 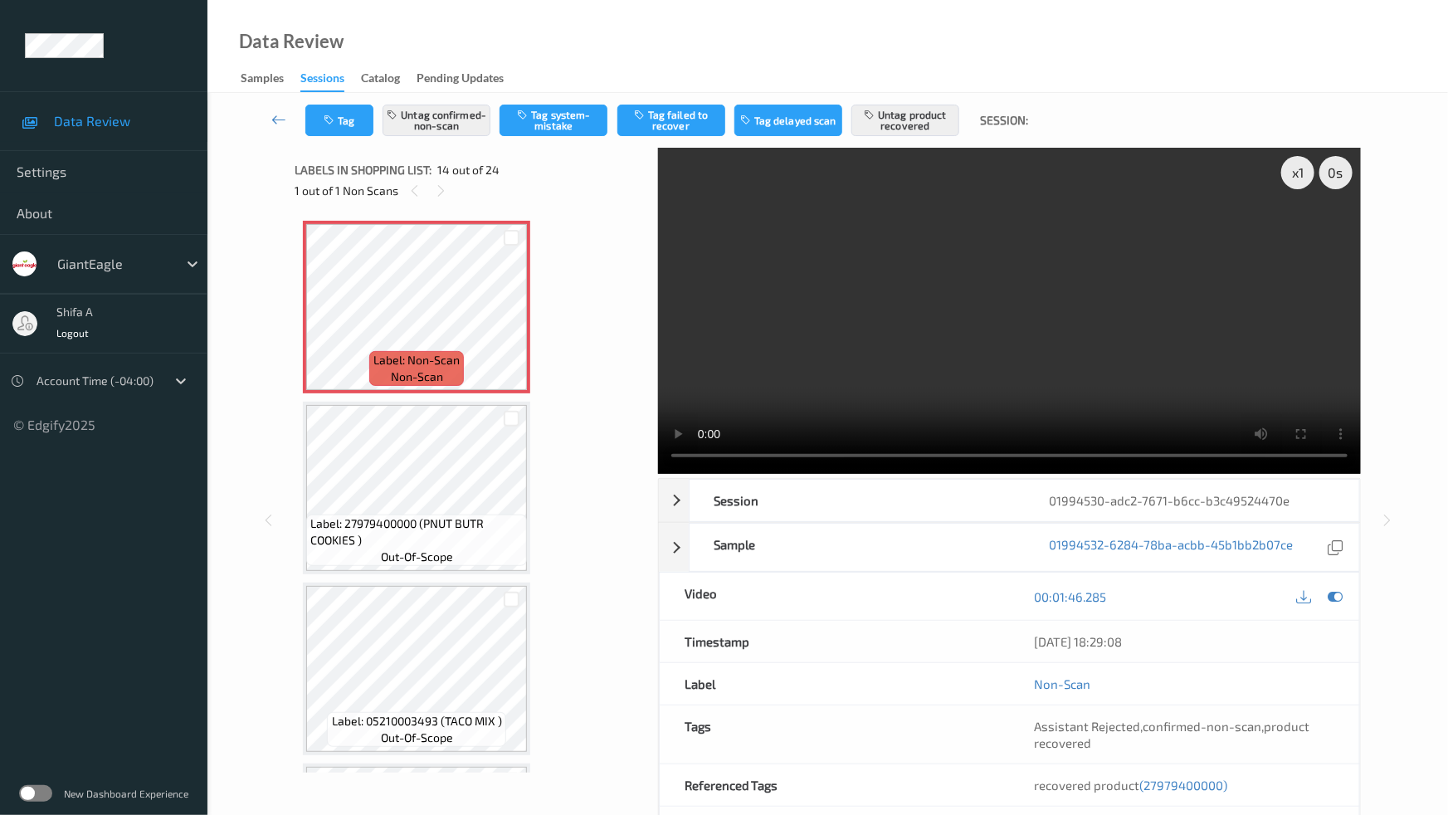 What do you see at coordinates (1009, 501) in the screenshot?
I see `div: Session01994530-adc2-7671-b6cc-b3c49524470e` at bounding box center [1009, 501].